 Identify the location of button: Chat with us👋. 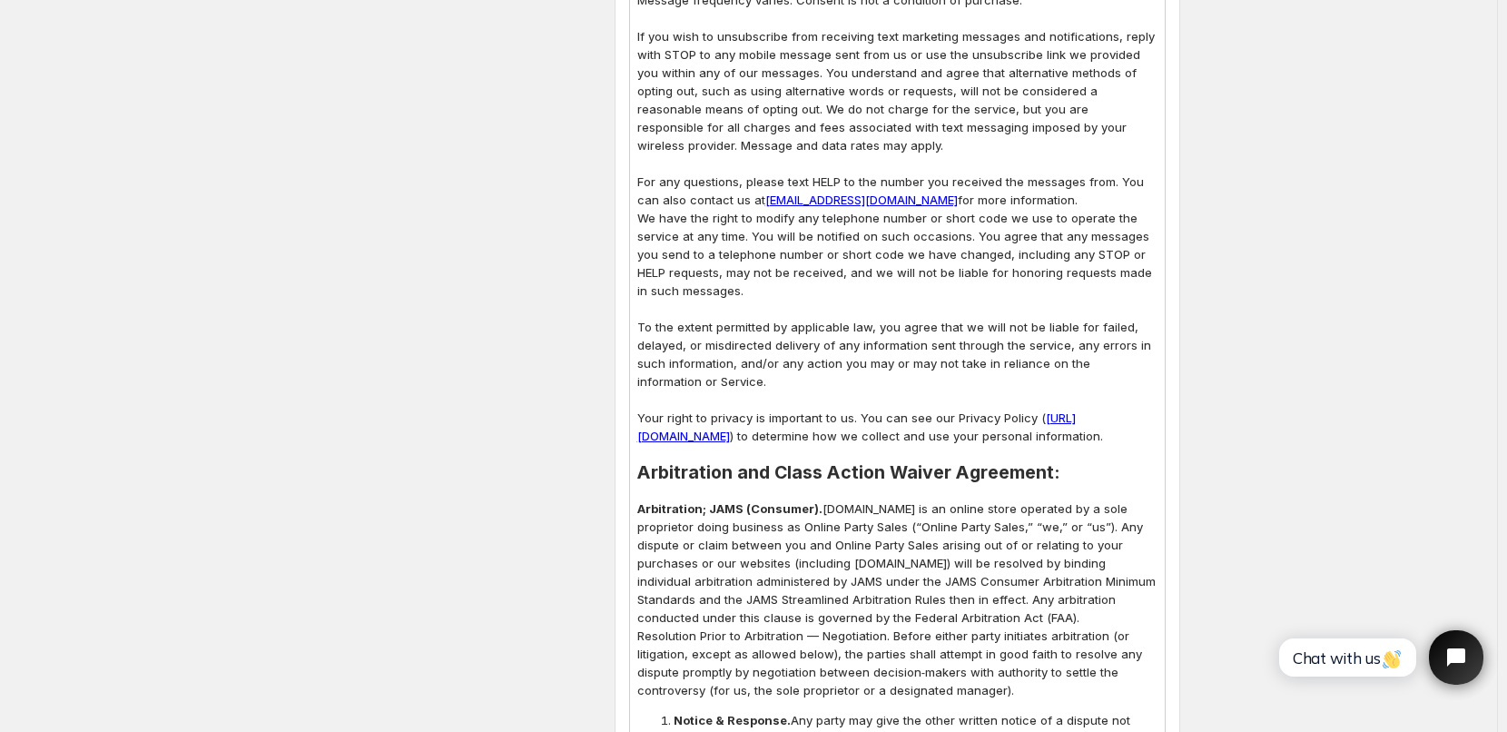
(88, 43).